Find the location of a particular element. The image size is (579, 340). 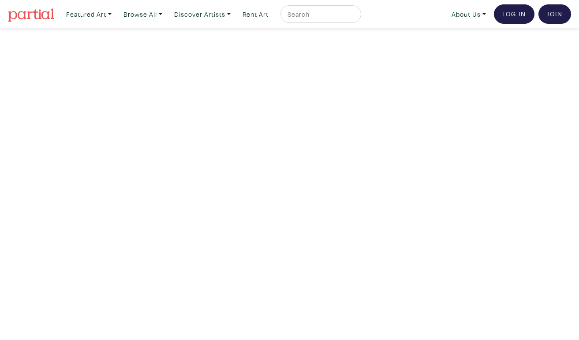

a: About Us is located at coordinates (468, 14).